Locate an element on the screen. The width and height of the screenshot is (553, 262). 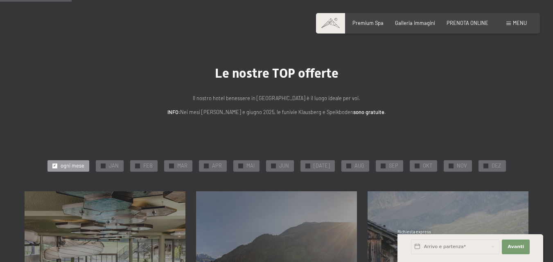
span: AUG is located at coordinates (360, 166).